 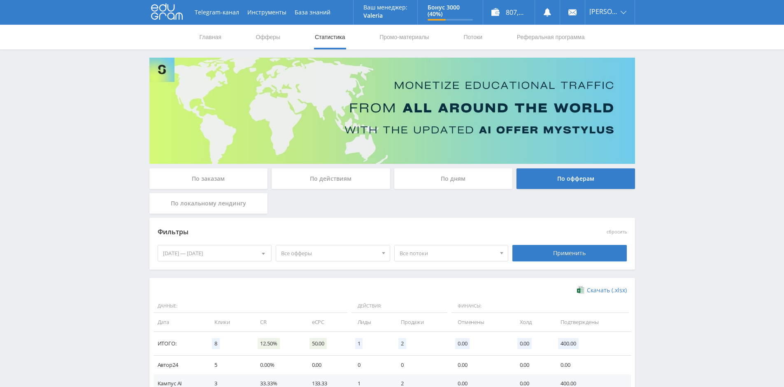 I want to click on p: Valeria, so click(x=385, y=16).